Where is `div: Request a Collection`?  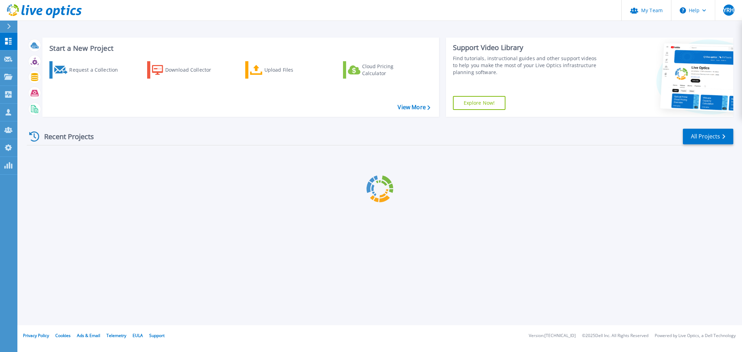 div: Request a Collection is located at coordinates (97, 70).